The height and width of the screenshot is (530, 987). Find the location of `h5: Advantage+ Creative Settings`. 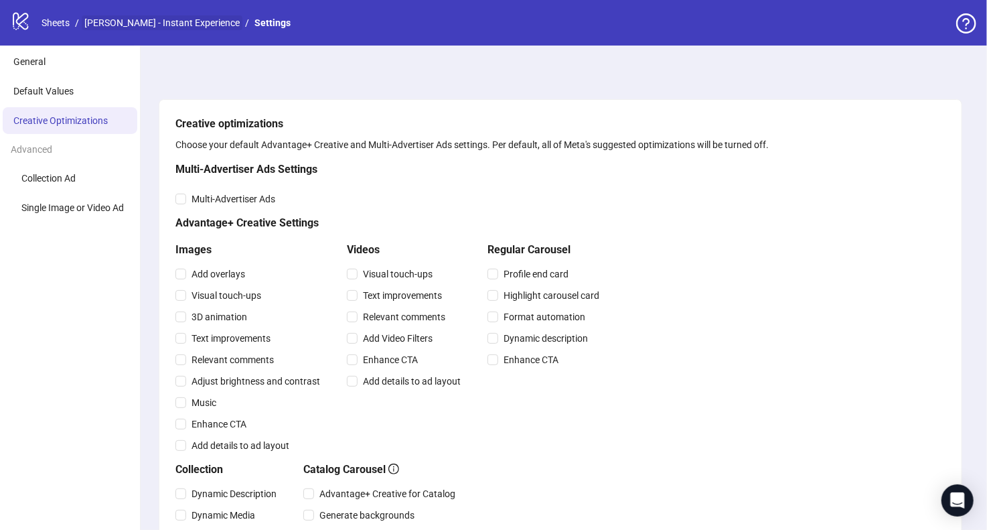

h5: Advantage+ Creative Settings is located at coordinates (390, 223).